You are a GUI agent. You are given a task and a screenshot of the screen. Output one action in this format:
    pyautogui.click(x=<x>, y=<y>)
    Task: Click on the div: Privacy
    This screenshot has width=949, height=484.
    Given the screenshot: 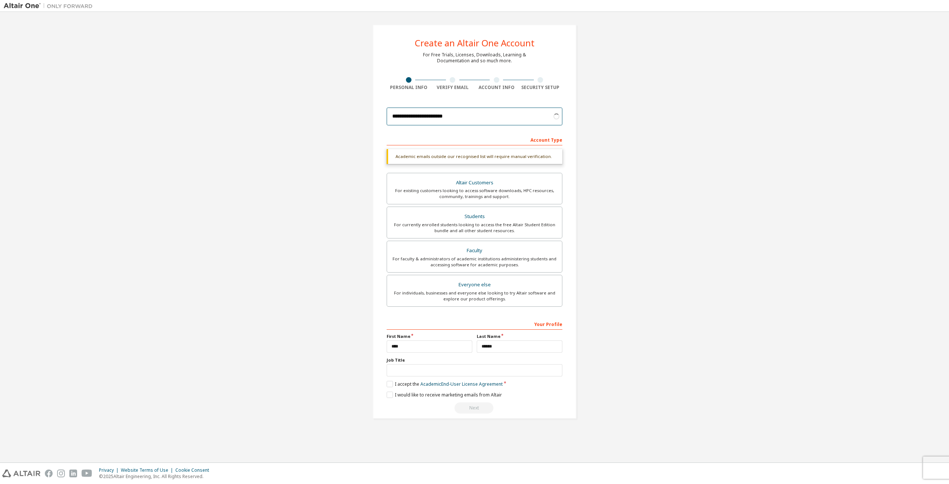 What is the action you would take?
    pyautogui.click(x=110, y=470)
    